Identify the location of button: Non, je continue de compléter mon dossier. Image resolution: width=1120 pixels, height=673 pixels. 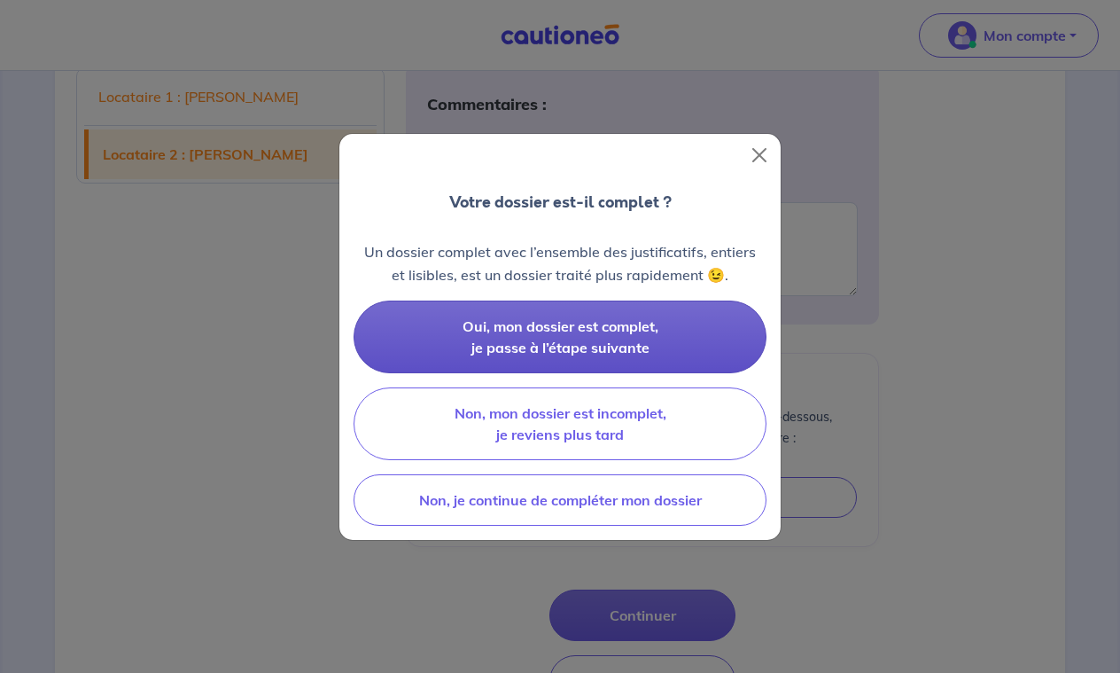
(560, 500).